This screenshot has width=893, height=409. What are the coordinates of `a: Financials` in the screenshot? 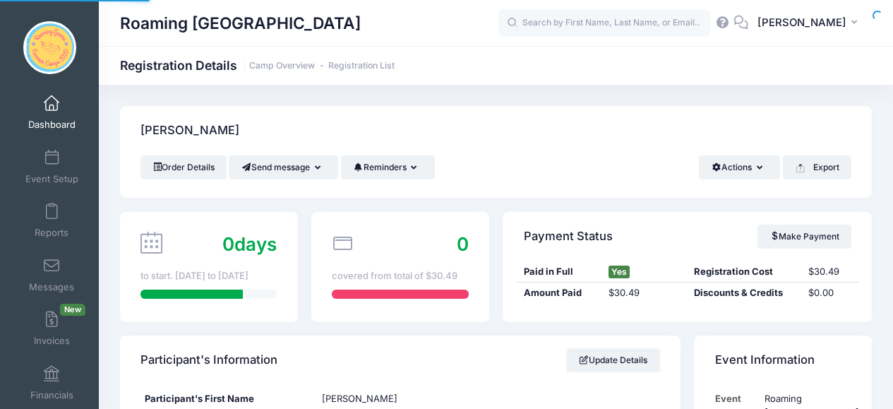 It's located at (52, 382).